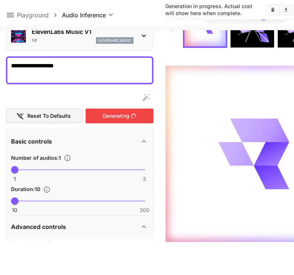 Image resolution: width=294 pixels, height=275 pixels. Describe the element at coordinates (44, 116) in the screenshot. I see `button: Reset to defaults` at that location.